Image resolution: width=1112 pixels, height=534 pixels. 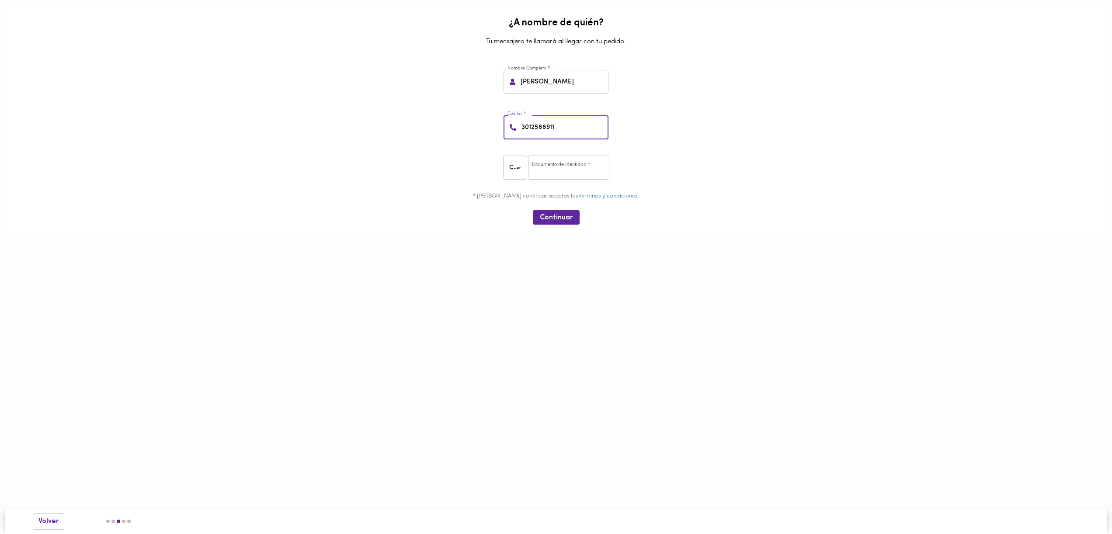 What do you see at coordinates (516, 167) in the screenshot?
I see `div: CC` at bounding box center [516, 167].